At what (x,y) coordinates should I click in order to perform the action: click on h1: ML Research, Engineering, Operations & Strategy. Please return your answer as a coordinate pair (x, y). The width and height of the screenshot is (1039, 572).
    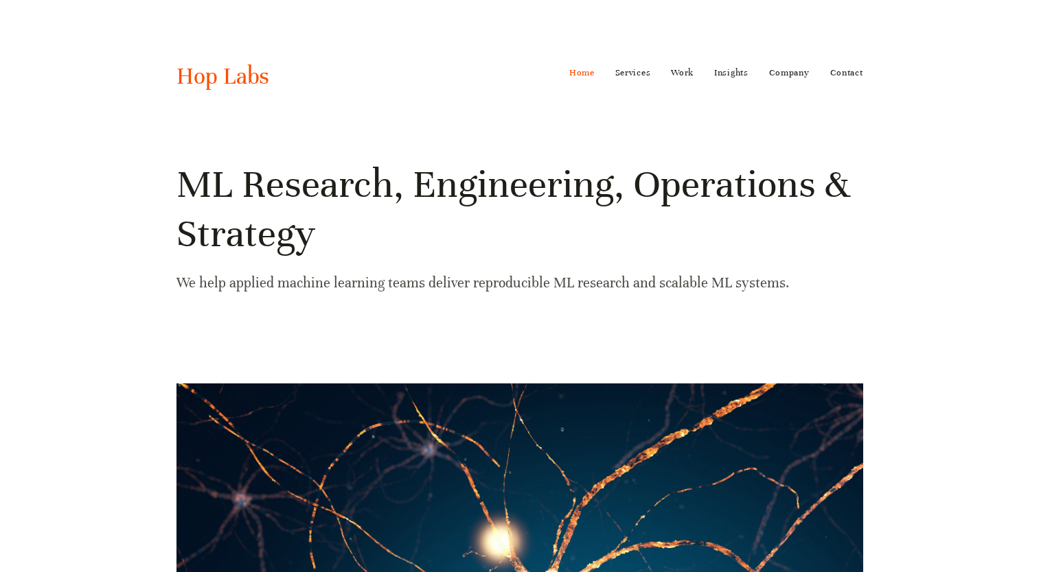
    Looking at the image, I should click on (520, 209).